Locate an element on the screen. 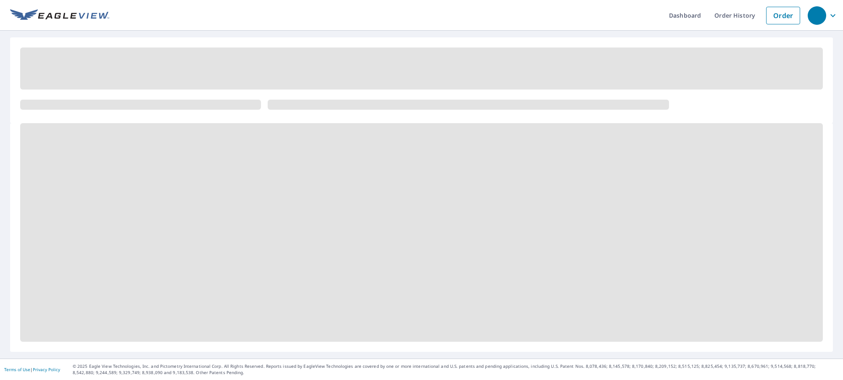 Image resolution: width=843 pixels, height=380 pixels. a: Order is located at coordinates (782, 16).